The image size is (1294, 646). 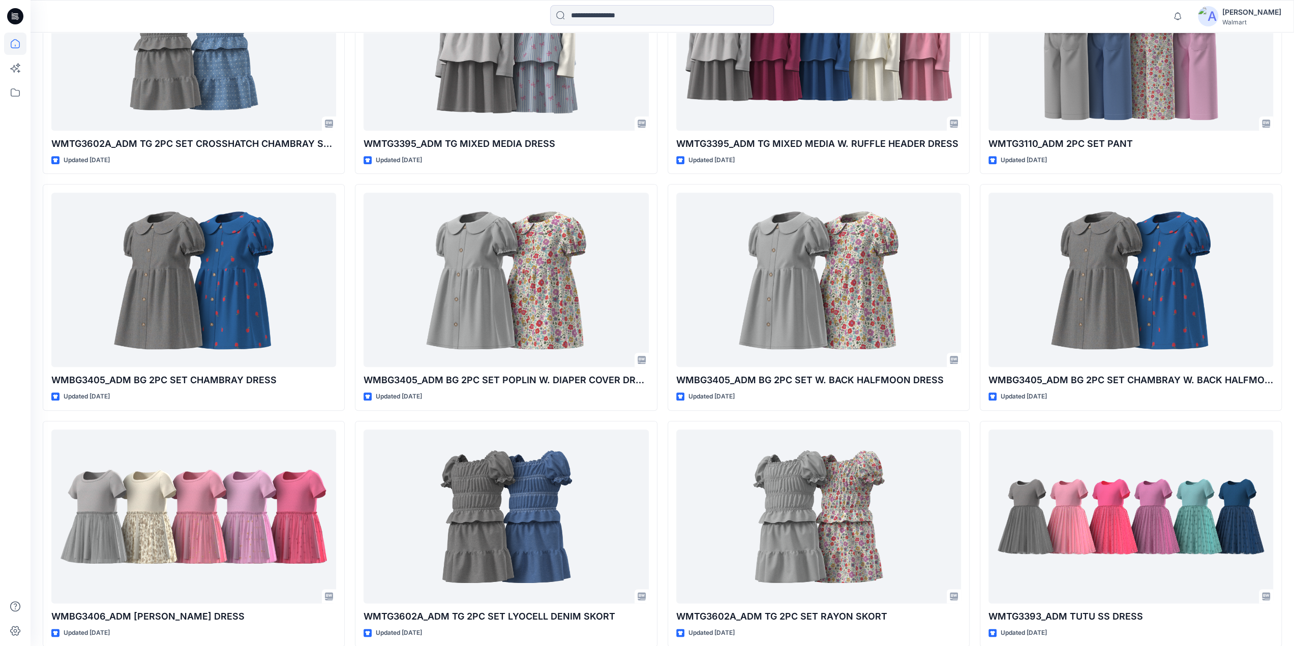 I want to click on a: WMBG3405_ADM BG 2PC SET W. BACK HALFMOON DRESS, so click(x=819, y=280).